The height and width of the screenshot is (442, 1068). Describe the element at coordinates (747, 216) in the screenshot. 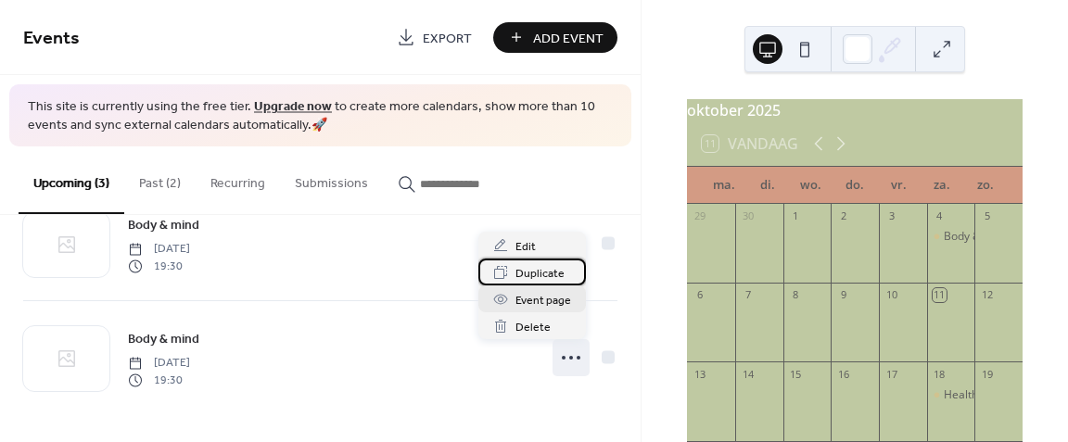

I see `div: 30` at that location.